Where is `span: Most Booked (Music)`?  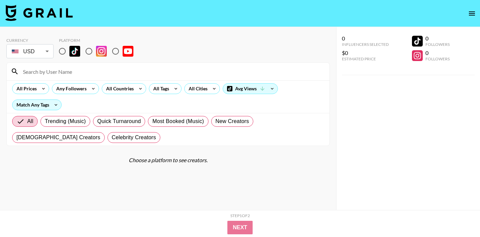
span: Most Booked (Music) is located at coordinates (178, 121).